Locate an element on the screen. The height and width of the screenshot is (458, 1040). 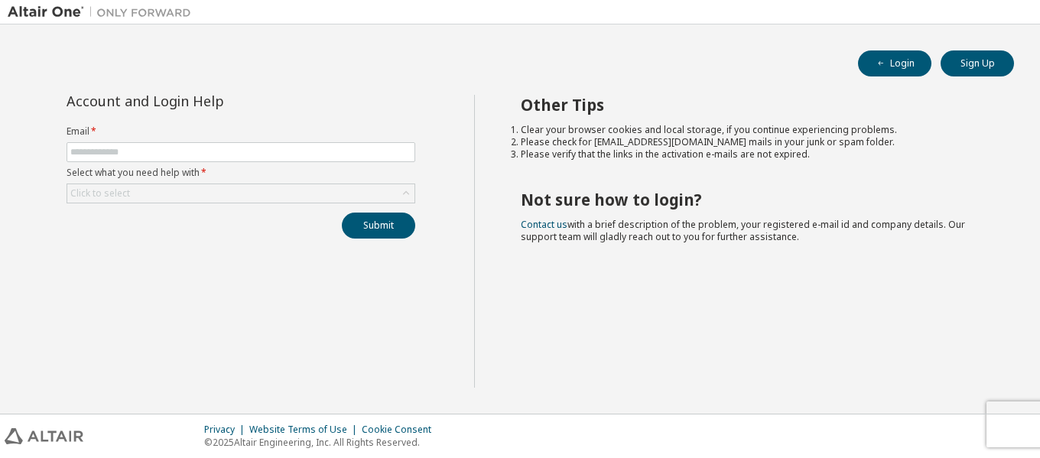
p: © 2025 Altair Engineering, Inc. All Rights Reserved. is located at coordinates (322, 442).